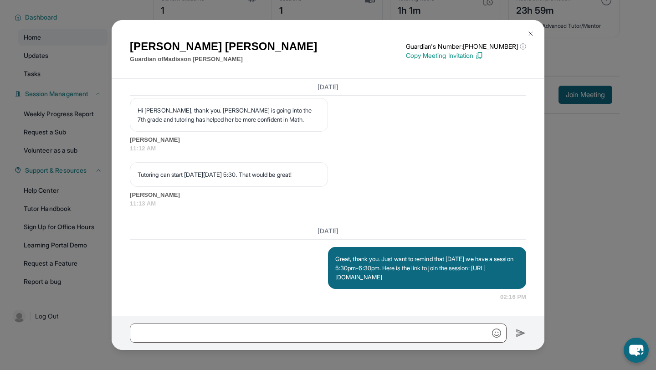 This screenshot has width=656, height=370. What do you see at coordinates (479, 56) in the screenshot?
I see `img: Copy Icon` at bounding box center [479, 56].